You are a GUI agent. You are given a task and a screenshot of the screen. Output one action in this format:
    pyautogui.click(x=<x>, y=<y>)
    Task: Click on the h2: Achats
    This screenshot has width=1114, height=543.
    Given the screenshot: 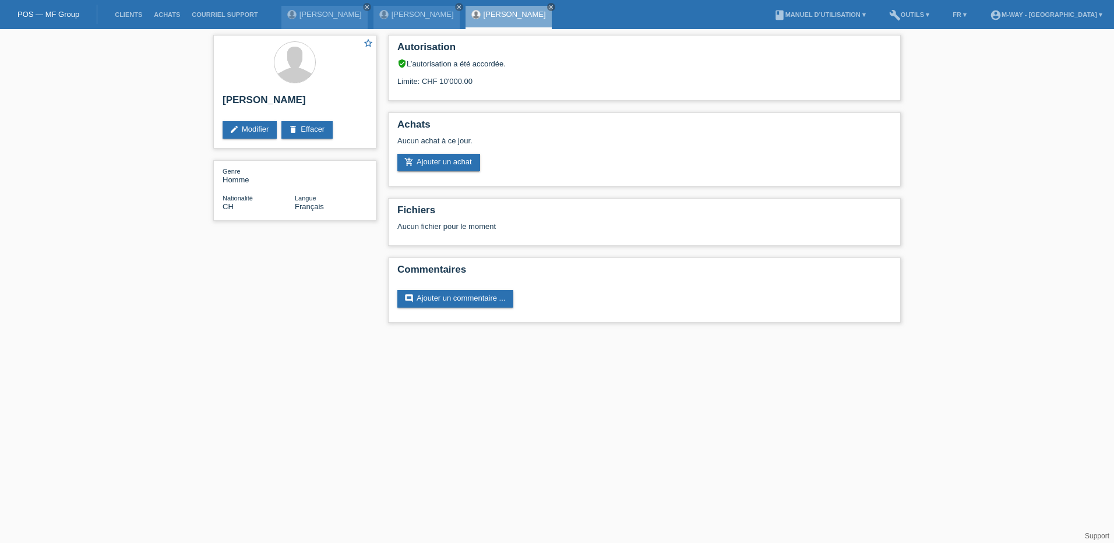 What is the action you would take?
    pyautogui.click(x=644, y=128)
    